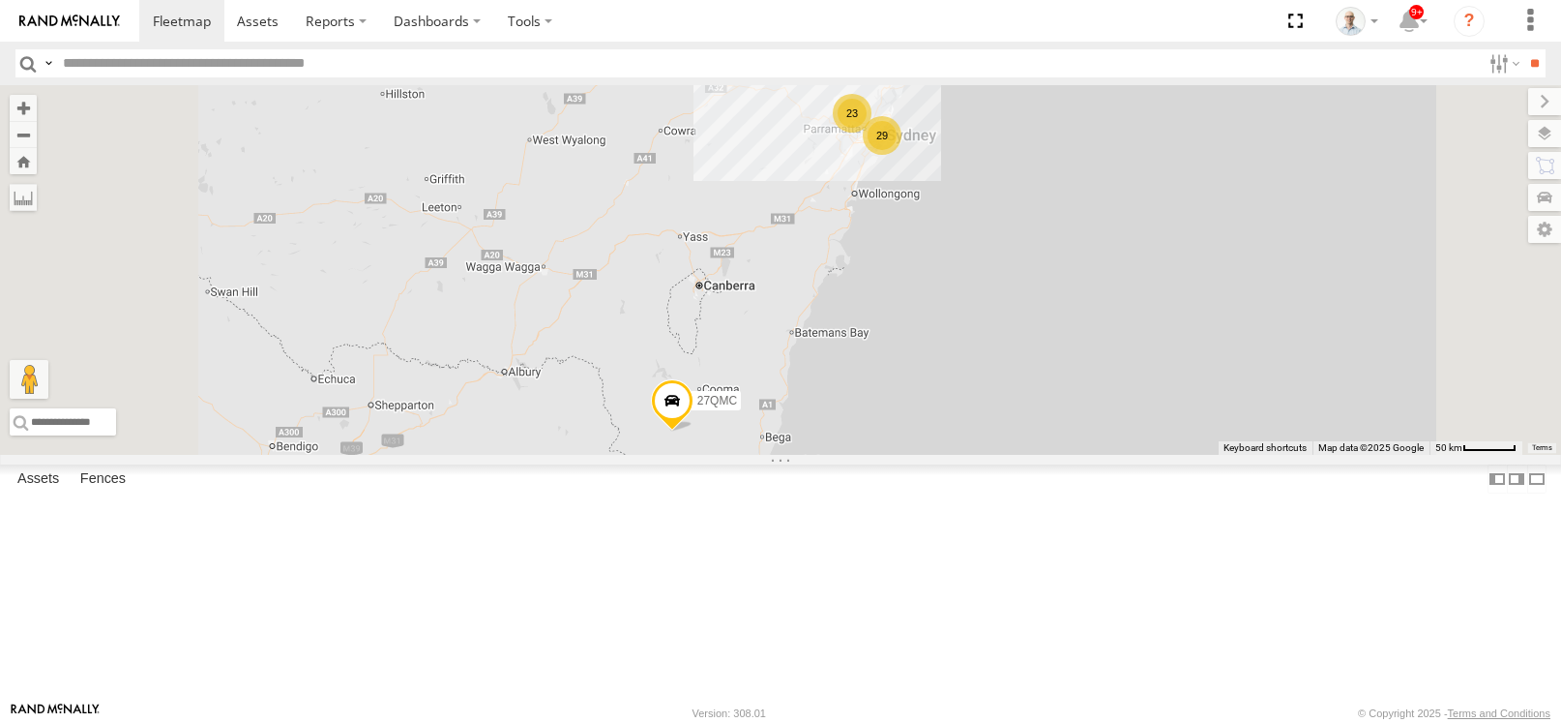 This screenshot has height=723, width=1561. I want to click on button: Map Scale: 50 km per 52 pixels, so click(1476, 448).